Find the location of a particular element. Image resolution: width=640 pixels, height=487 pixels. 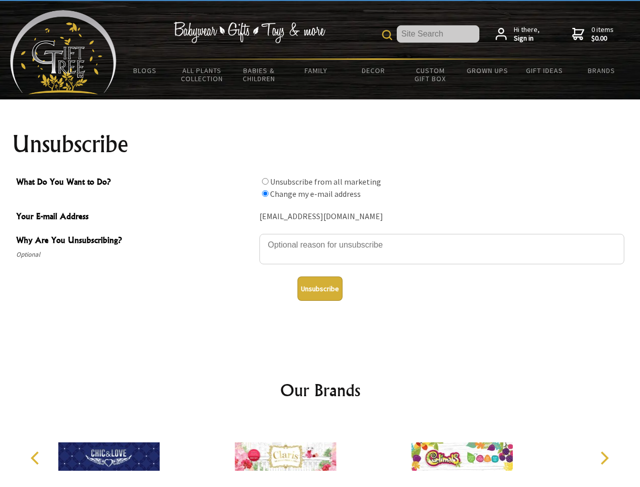

a: Family is located at coordinates (316, 70).